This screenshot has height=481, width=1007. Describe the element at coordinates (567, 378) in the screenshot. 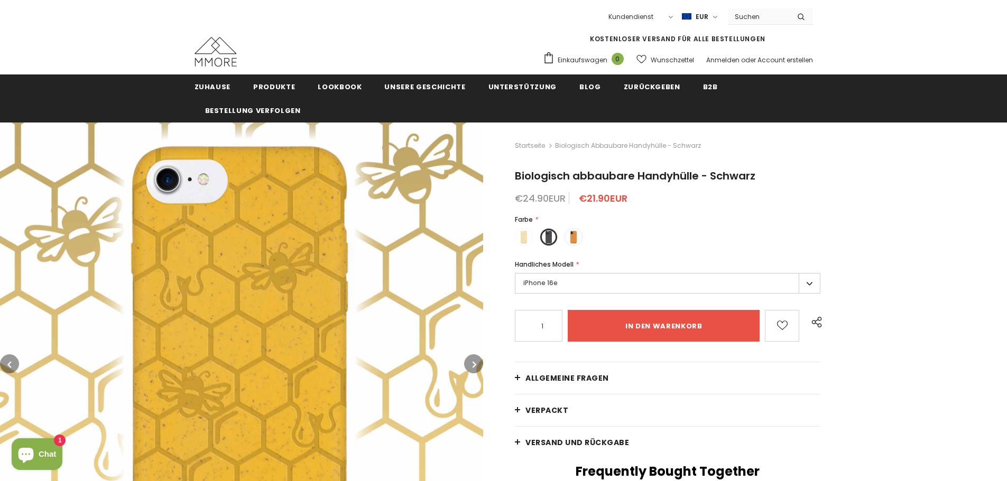

I see `span: Allgemeine Fragen` at that location.